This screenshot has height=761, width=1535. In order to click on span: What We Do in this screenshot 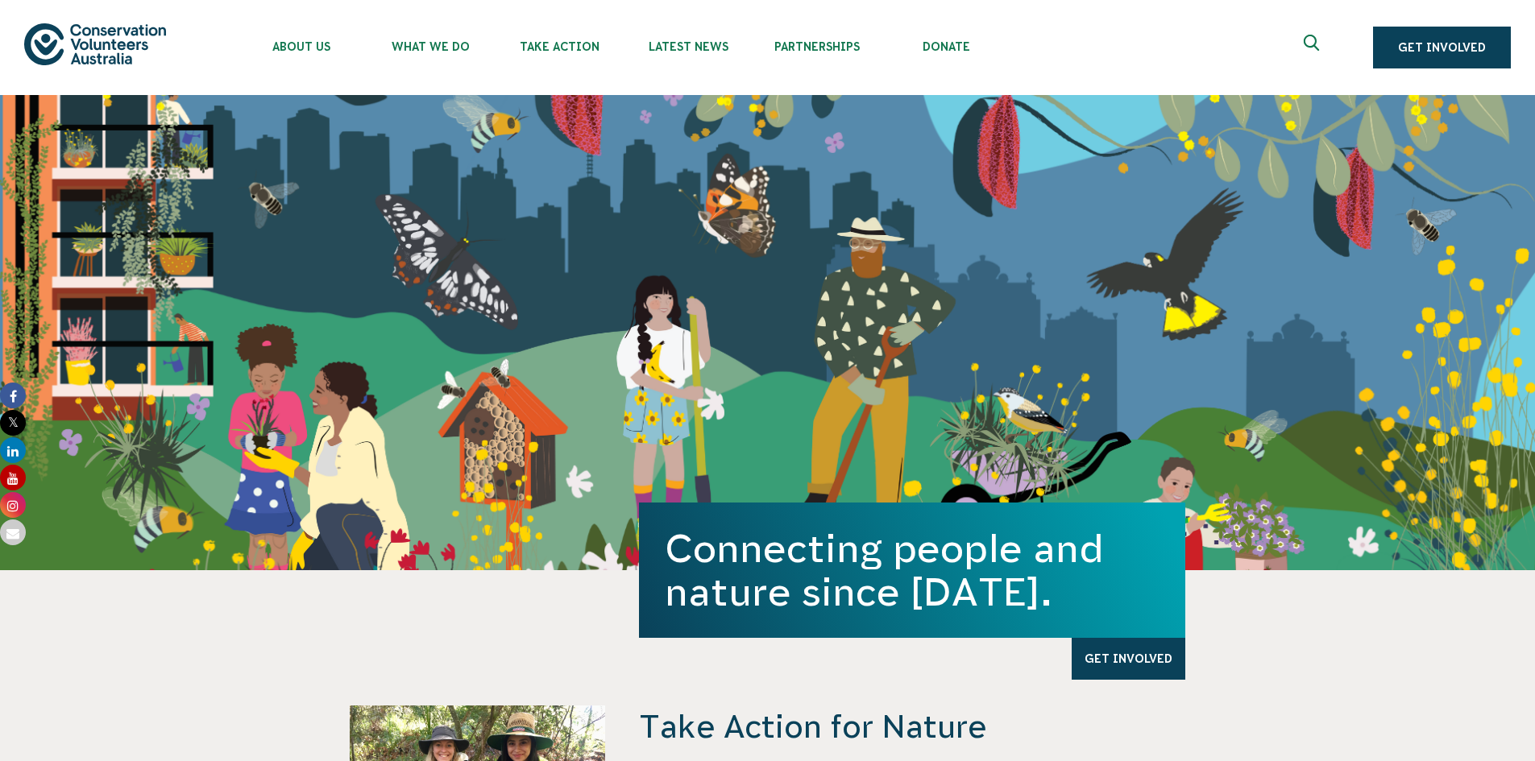, I will do `click(430, 47)`.